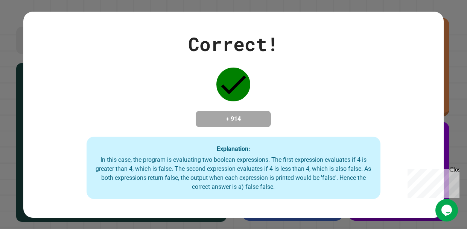 The width and height of the screenshot is (467, 229). Describe the element at coordinates (233, 119) in the screenshot. I see `h4: + 914` at that location.